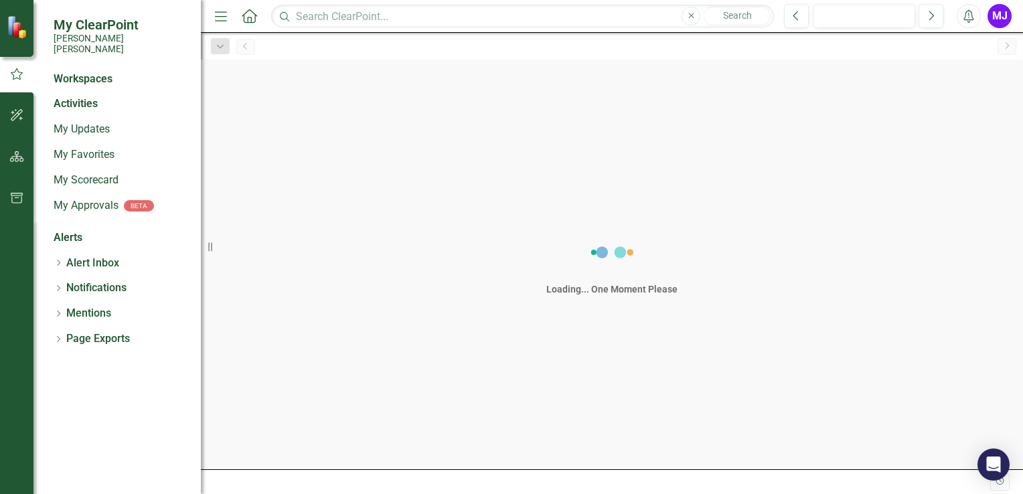 The width and height of the screenshot is (1023, 494). I want to click on a: Notifications, so click(96, 288).